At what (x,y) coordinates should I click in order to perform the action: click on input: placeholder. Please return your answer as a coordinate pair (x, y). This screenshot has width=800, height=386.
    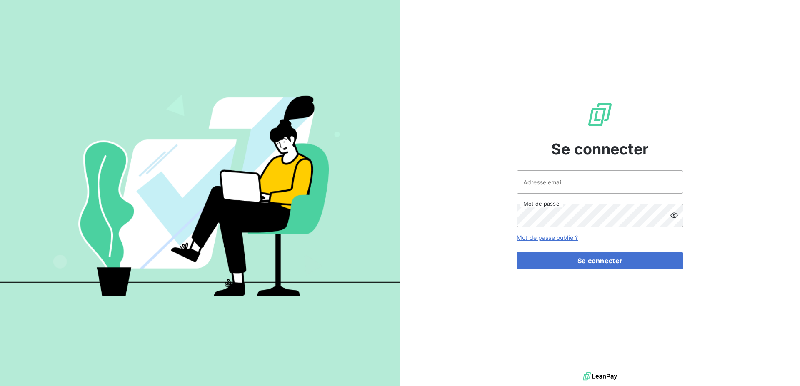
    Looking at the image, I should click on (600, 182).